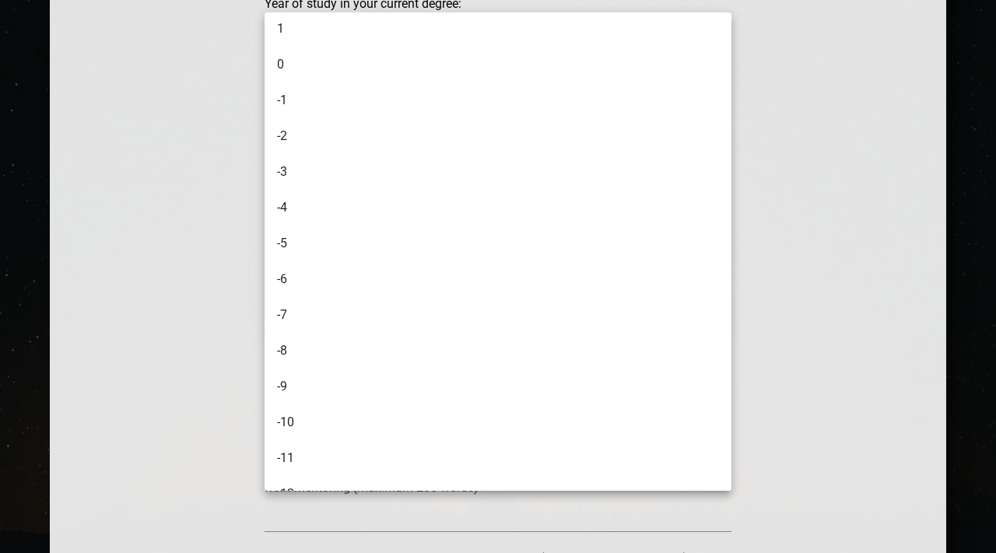 Image resolution: width=996 pixels, height=553 pixels. What do you see at coordinates (500, 351) in the screenshot?
I see `li: -8` at bounding box center [500, 351].